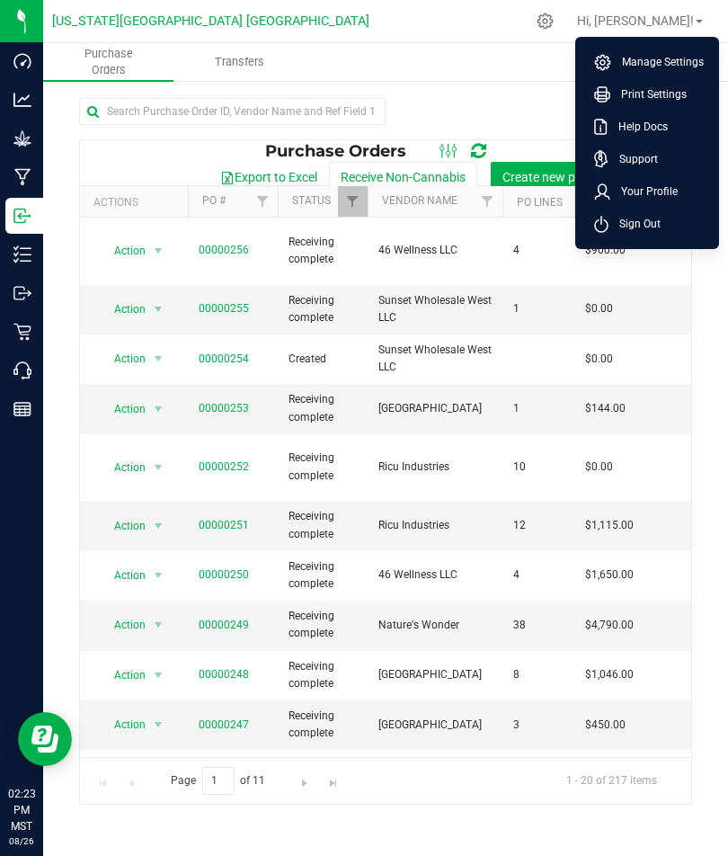 The image size is (728, 856). What do you see at coordinates (224, 308) in the screenshot?
I see `a: 00000255` at bounding box center [224, 308].